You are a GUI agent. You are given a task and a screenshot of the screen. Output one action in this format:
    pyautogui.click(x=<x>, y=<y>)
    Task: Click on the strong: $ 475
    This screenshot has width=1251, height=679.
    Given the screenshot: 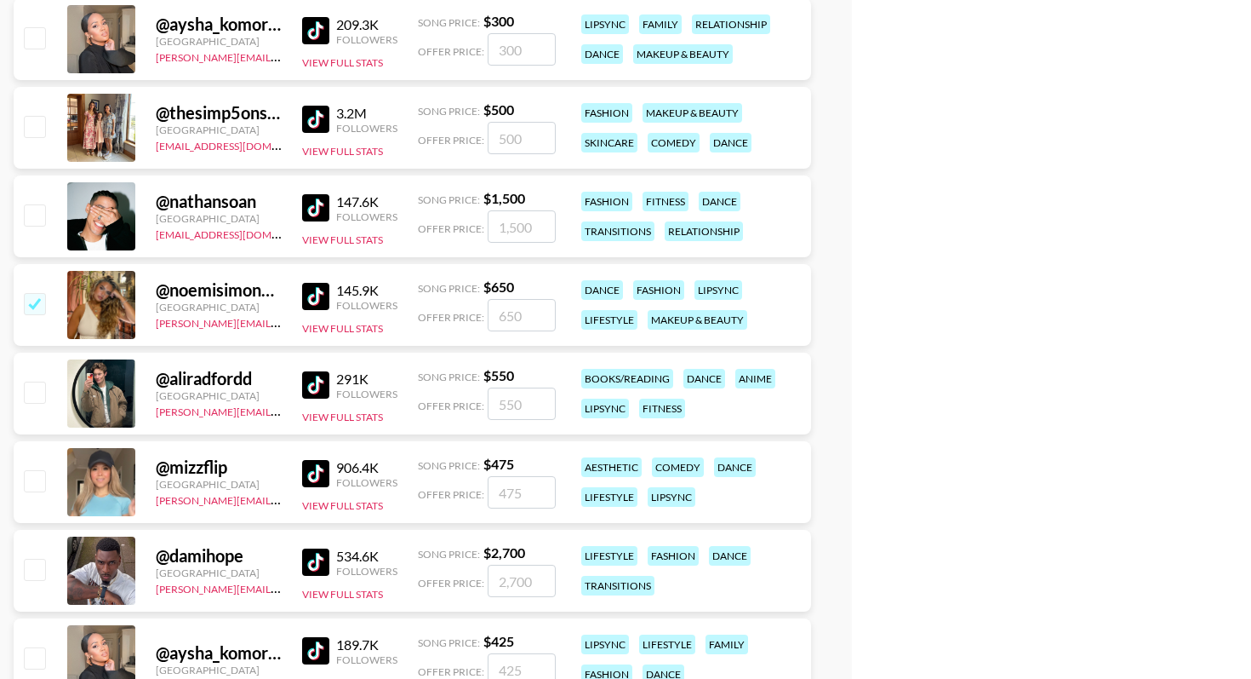 What is the action you would take?
    pyautogui.click(x=499, y=463)
    